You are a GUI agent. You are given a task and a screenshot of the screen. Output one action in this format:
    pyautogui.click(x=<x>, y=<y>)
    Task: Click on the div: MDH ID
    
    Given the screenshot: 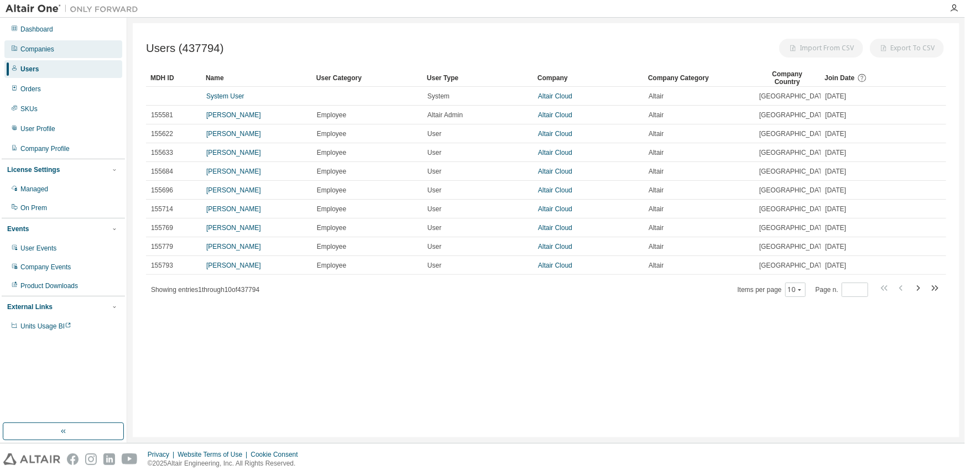 What is the action you would take?
    pyautogui.click(x=174, y=78)
    